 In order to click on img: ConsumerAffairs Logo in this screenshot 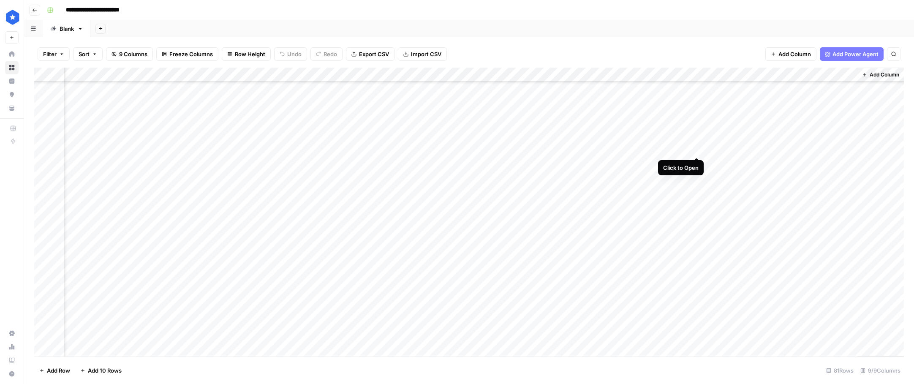, I will do `click(13, 17)`.